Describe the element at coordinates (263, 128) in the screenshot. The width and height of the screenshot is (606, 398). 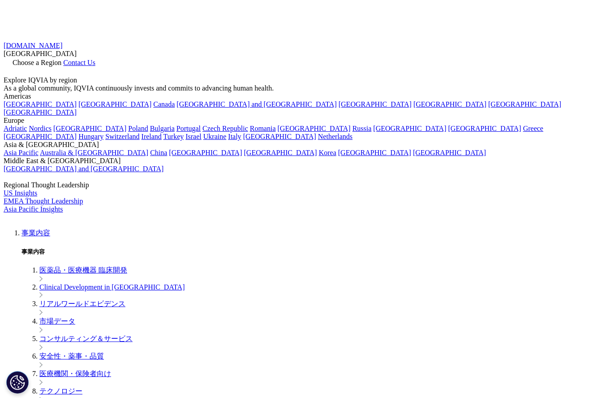
I see `a: Romania` at that location.